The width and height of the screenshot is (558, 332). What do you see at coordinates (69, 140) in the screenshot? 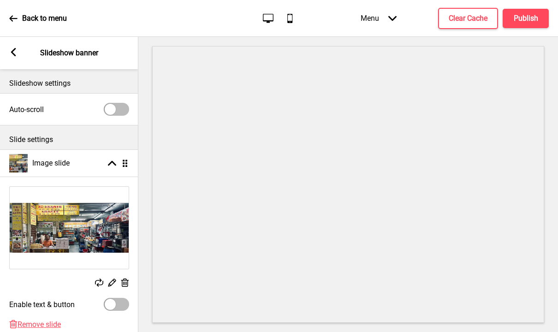
I see `p: Slide settings` at bounding box center [69, 140].